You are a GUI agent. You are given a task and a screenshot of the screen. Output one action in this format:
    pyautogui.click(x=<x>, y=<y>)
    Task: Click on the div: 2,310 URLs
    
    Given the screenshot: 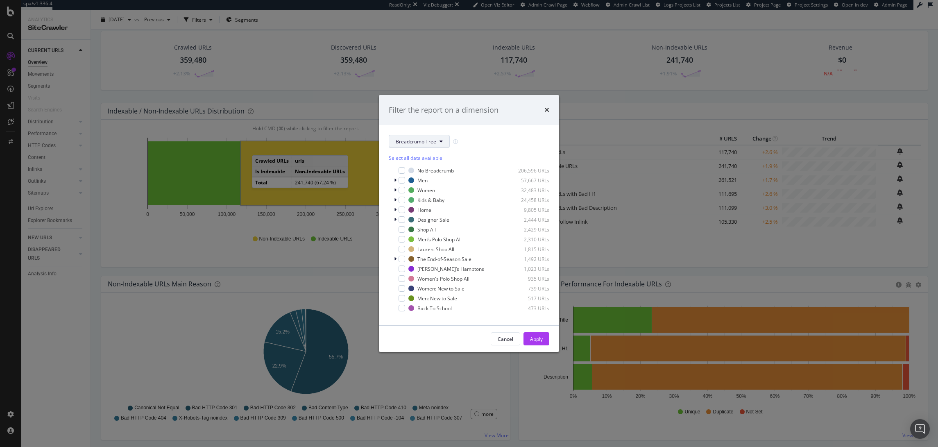 What is the action you would take?
    pyautogui.click(x=529, y=239)
    